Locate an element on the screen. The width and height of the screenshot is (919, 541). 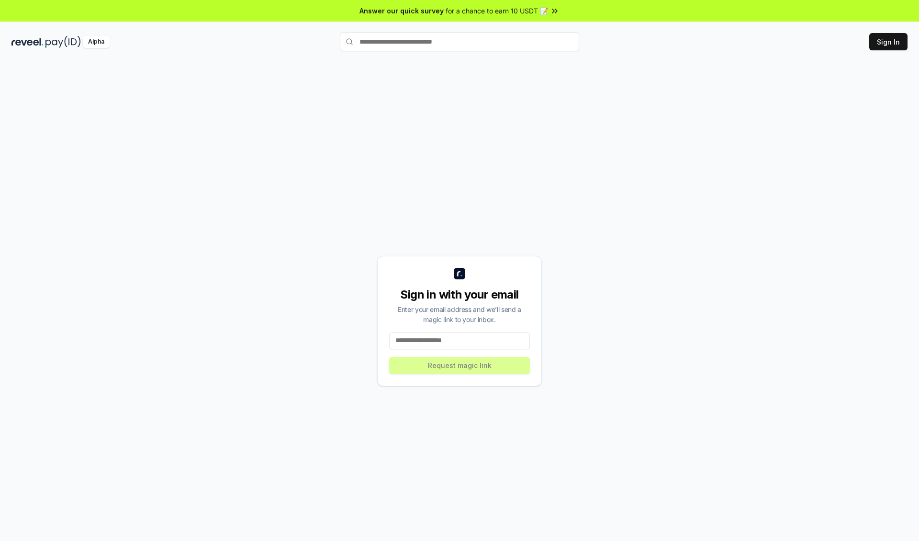
img: logo_small is located at coordinates (460, 273).